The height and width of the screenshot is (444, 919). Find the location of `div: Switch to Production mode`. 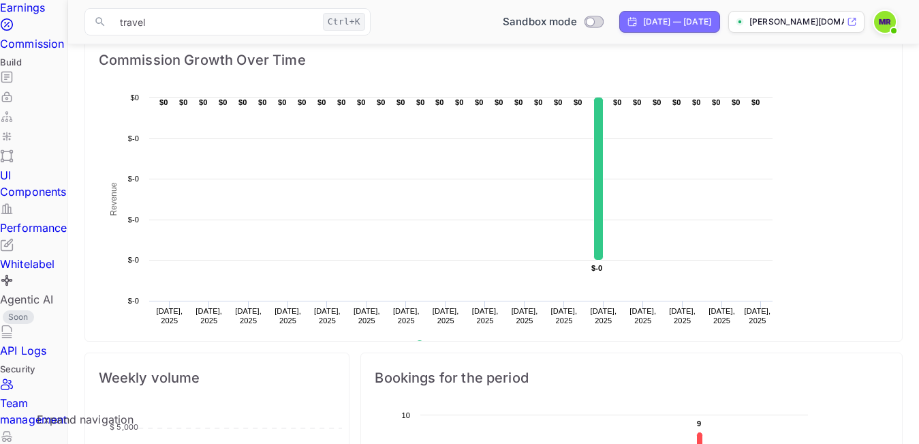

div: Switch to Production mode is located at coordinates (553, 22).